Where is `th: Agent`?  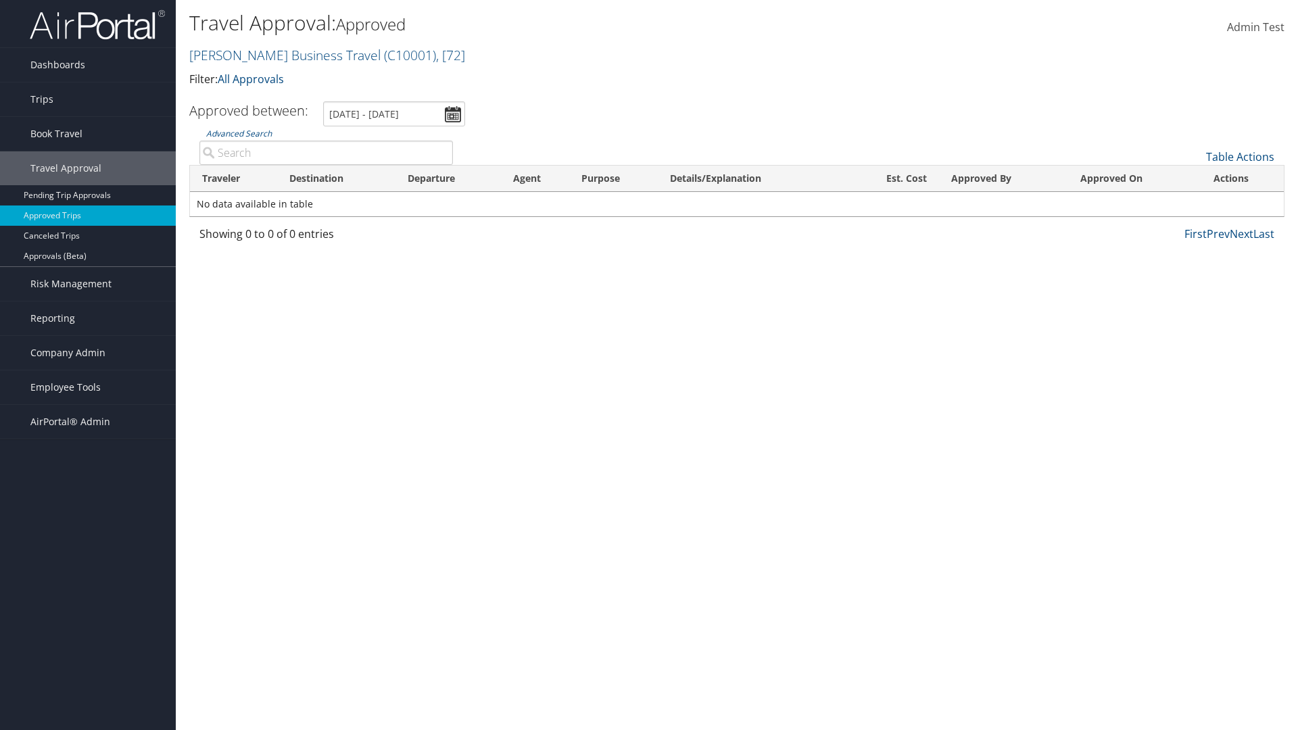 th: Agent is located at coordinates (535, 178).